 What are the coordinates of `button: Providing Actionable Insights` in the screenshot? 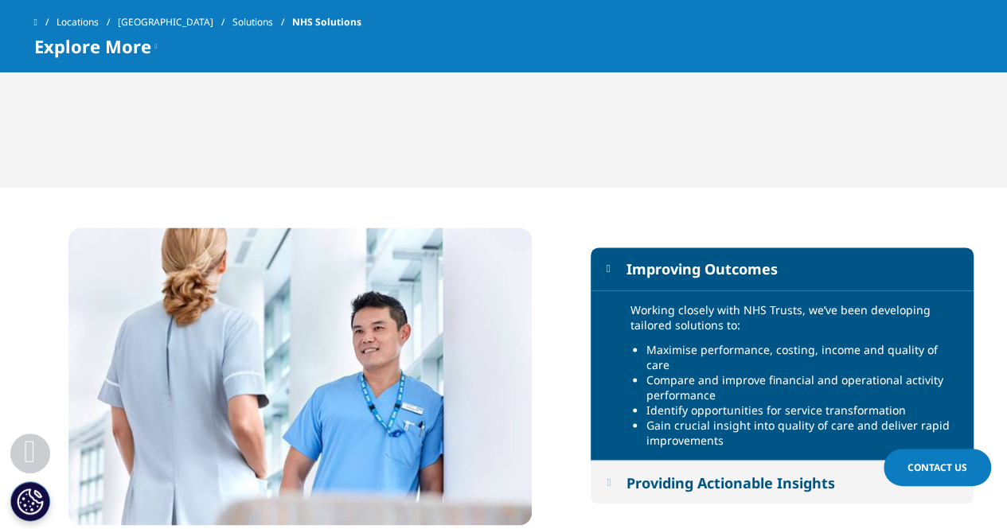 It's located at (782, 482).